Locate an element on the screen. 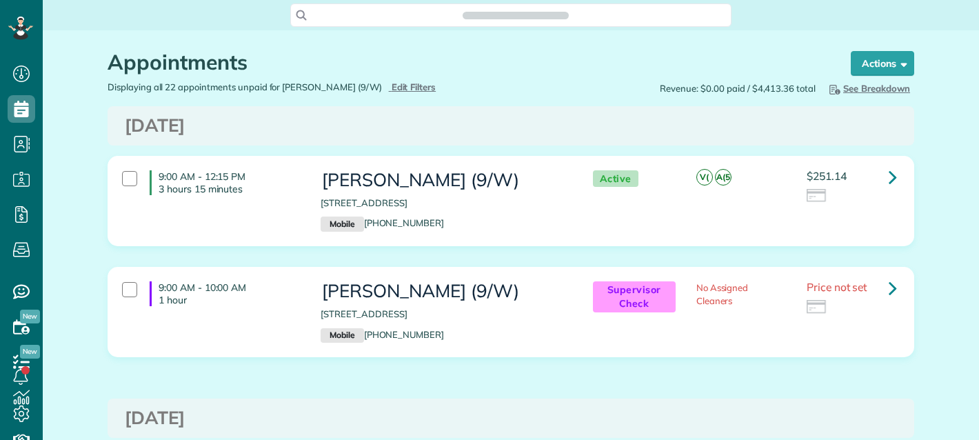  p: 3 hours 15 minutes is located at coordinates (229, 189).